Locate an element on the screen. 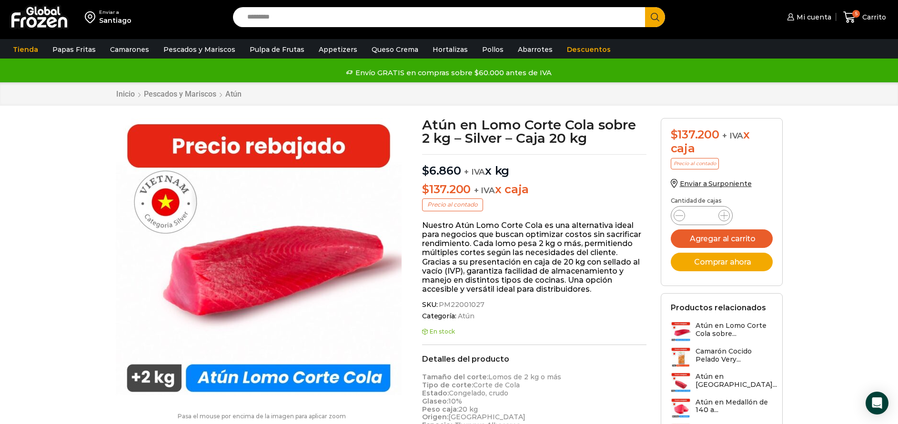 This screenshot has width=898, height=424. div: Enviar a is located at coordinates (115, 12).